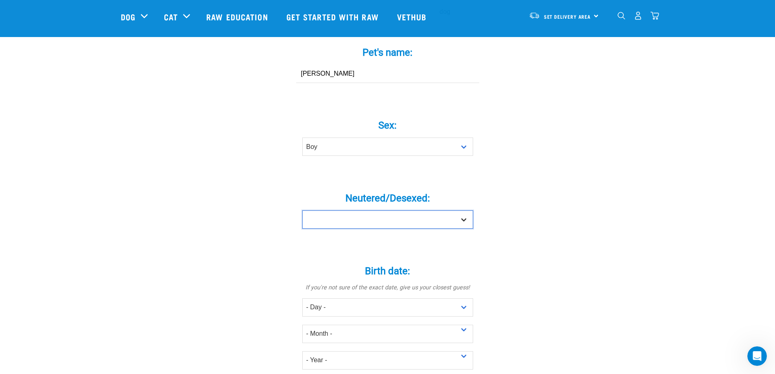  What do you see at coordinates (534, 15) in the screenshot?
I see `img: van-moving.png` at bounding box center [534, 15].